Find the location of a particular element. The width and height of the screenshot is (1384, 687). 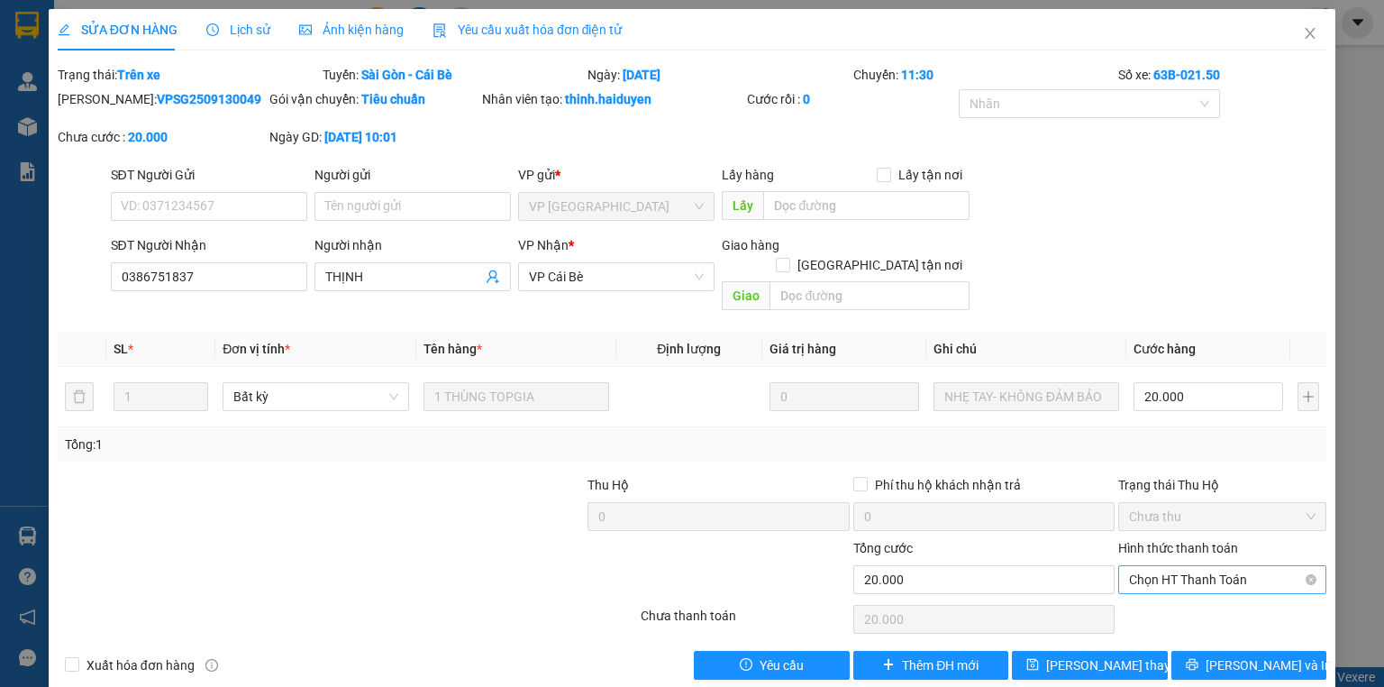

img: icon is located at coordinates (440, 31).